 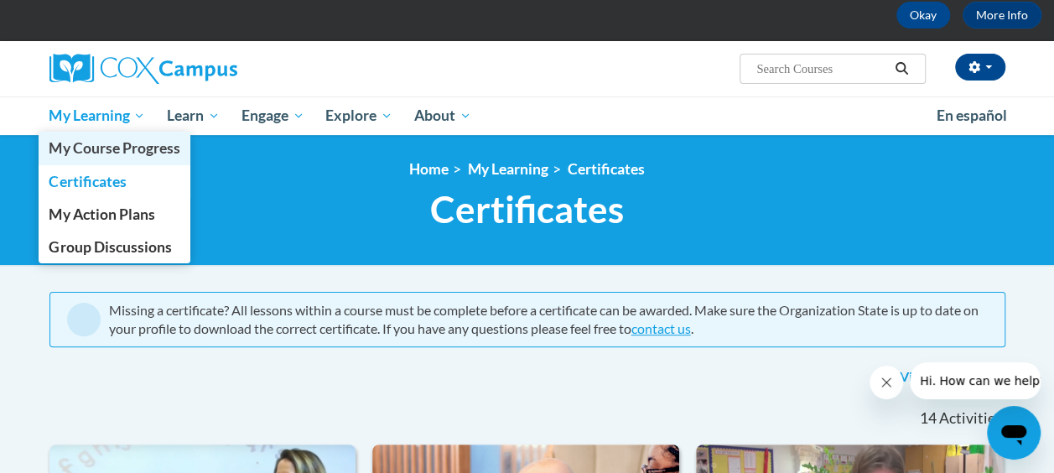 I want to click on span: Learn, so click(x=193, y=116).